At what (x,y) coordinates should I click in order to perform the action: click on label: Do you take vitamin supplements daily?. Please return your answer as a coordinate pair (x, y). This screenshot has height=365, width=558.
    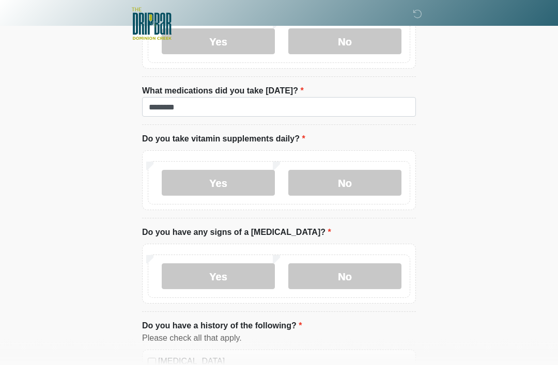
    Looking at the image, I should click on (224, 140).